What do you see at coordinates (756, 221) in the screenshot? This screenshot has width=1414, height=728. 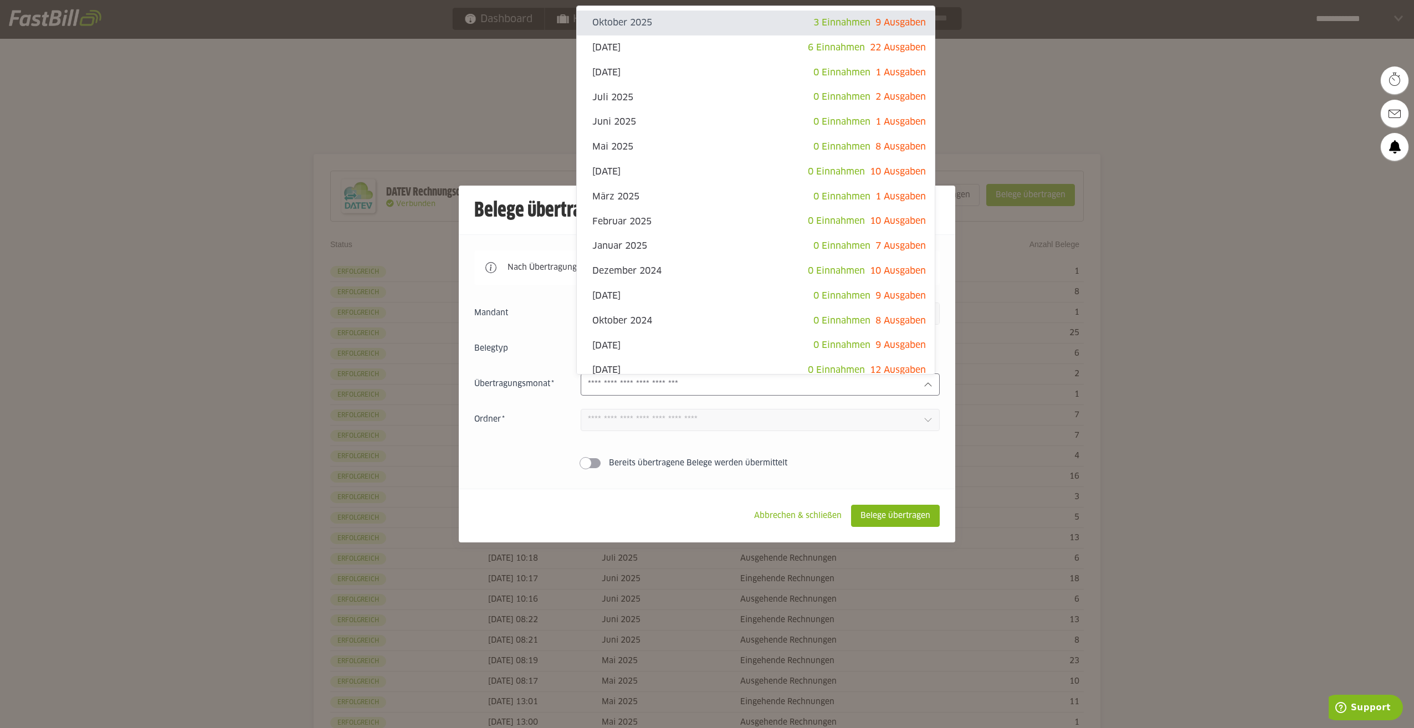 I see `sl-option: Februar 2025` at bounding box center [756, 221].